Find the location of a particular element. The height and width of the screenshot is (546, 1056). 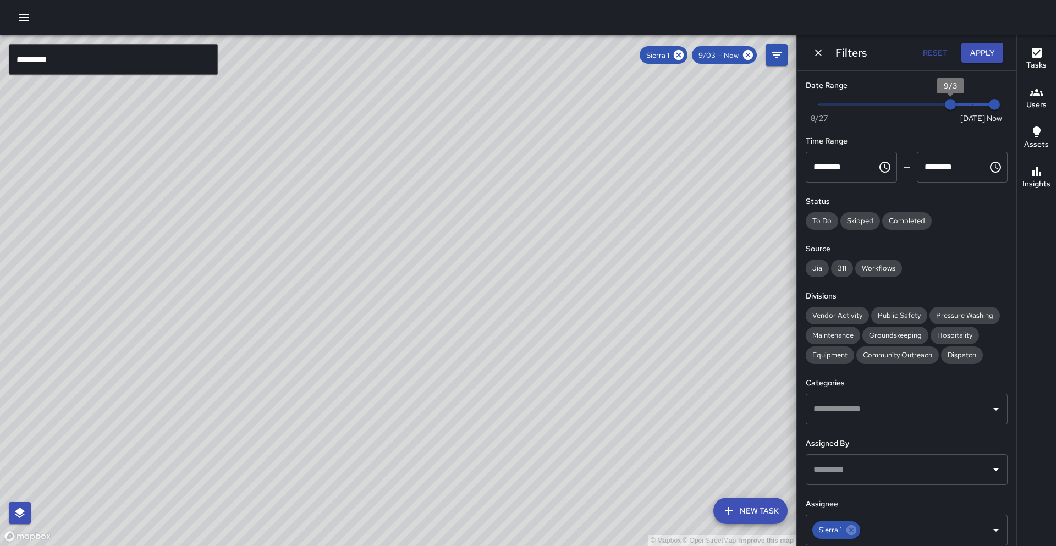

span: Dispatch is located at coordinates (962, 355).